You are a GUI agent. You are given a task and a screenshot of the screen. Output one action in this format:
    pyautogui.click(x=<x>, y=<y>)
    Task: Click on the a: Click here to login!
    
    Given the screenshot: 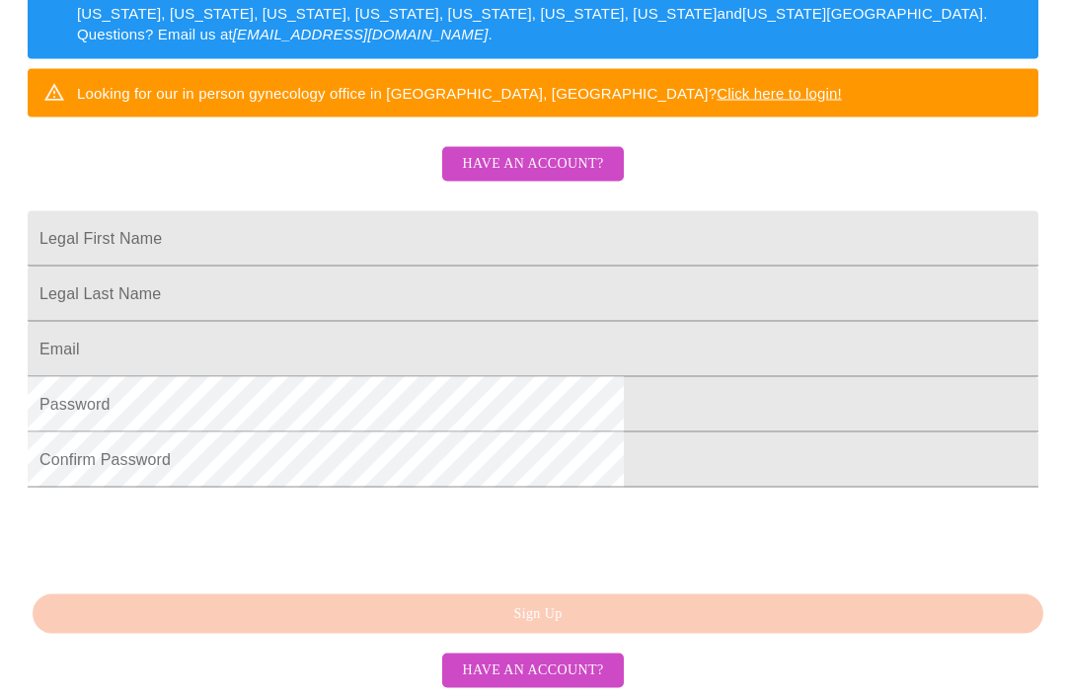 What is the action you would take?
    pyautogui.click(x=779, y=93)
    